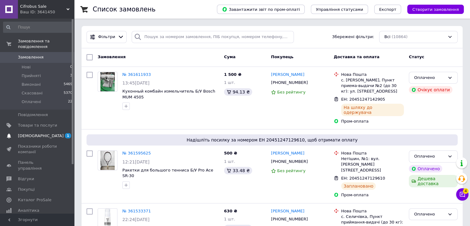 The height and width of the screenshot is (226, 470). Describe the element at coordinates (137, 153) in the screenshot. I see `a: № 361595625` at that location.